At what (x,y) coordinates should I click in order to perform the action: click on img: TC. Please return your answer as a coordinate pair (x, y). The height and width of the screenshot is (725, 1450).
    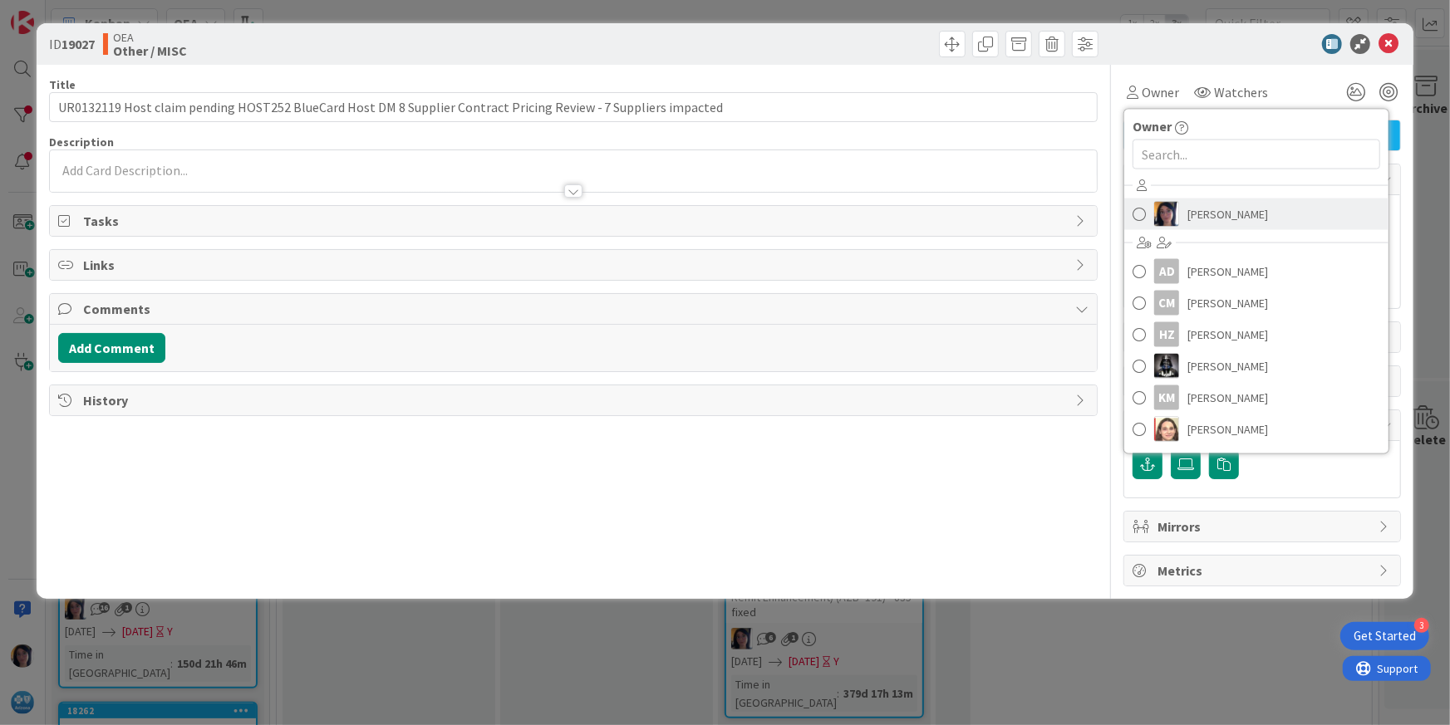
    Looking at the image, I should click on (1167, 214).